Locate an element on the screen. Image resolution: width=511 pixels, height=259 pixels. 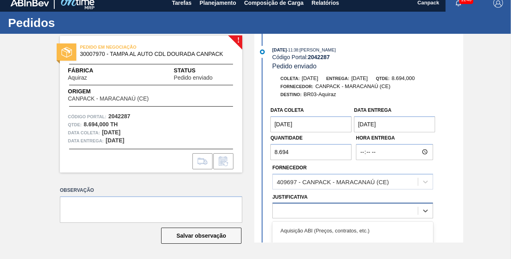
div: Código Portal: is located at coordinates (368, 57).